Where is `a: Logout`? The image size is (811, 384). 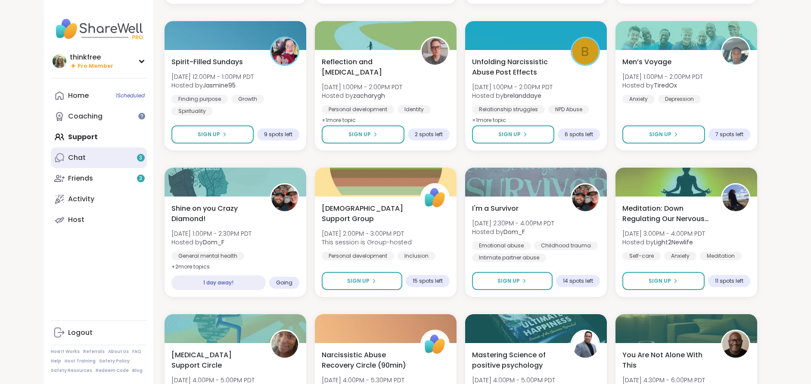
a: Logout is located at coordinates (99, 333).